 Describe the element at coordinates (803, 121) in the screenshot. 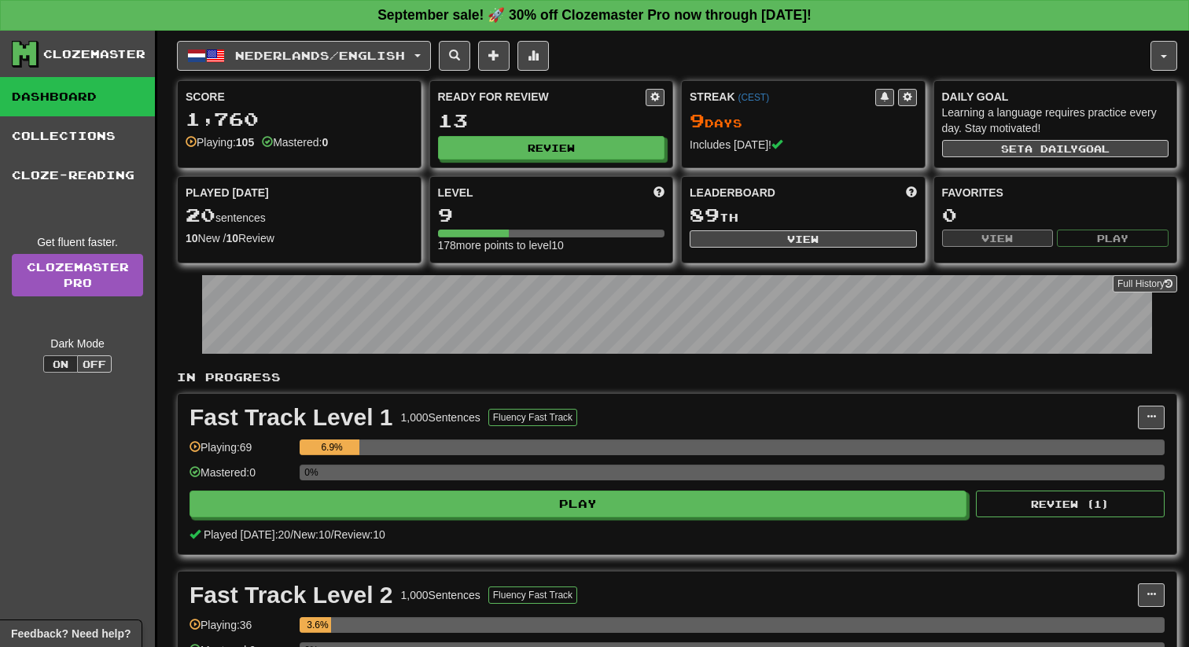

I see `div: Day s` at that location.